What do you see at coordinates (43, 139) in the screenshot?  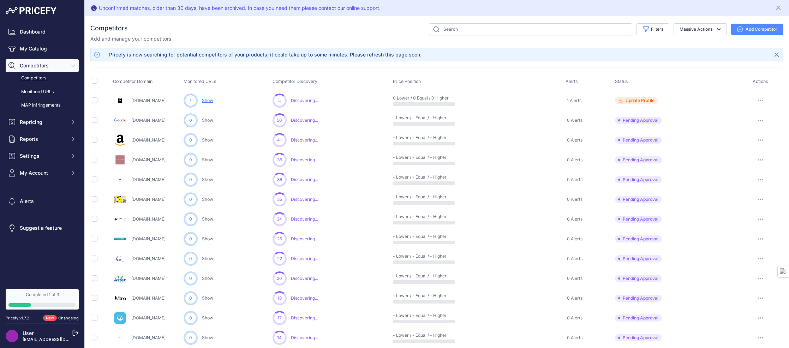 I see `span: Reports` at bounding box center [43, 139].